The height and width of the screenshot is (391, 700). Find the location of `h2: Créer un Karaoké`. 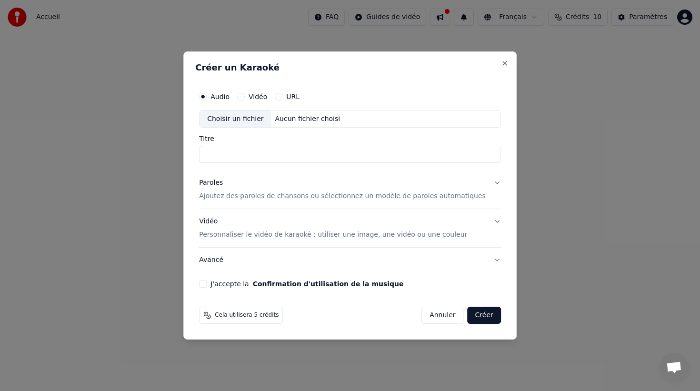

h2: Créer un Karaoké is located at coordinates (350, 68).